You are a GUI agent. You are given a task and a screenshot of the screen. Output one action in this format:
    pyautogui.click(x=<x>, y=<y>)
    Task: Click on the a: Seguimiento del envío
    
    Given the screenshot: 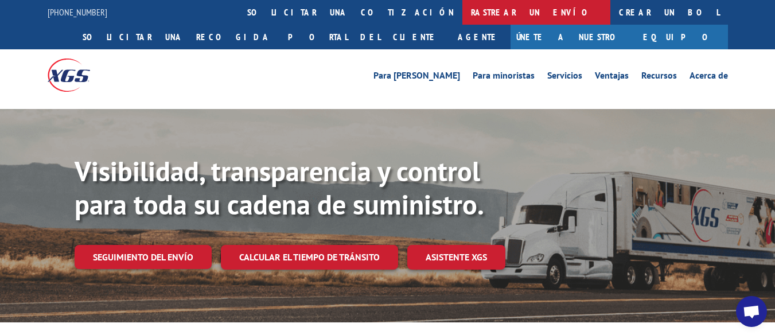 What is the action you would take?
    pyautogui.click(x=143, y=257)
    